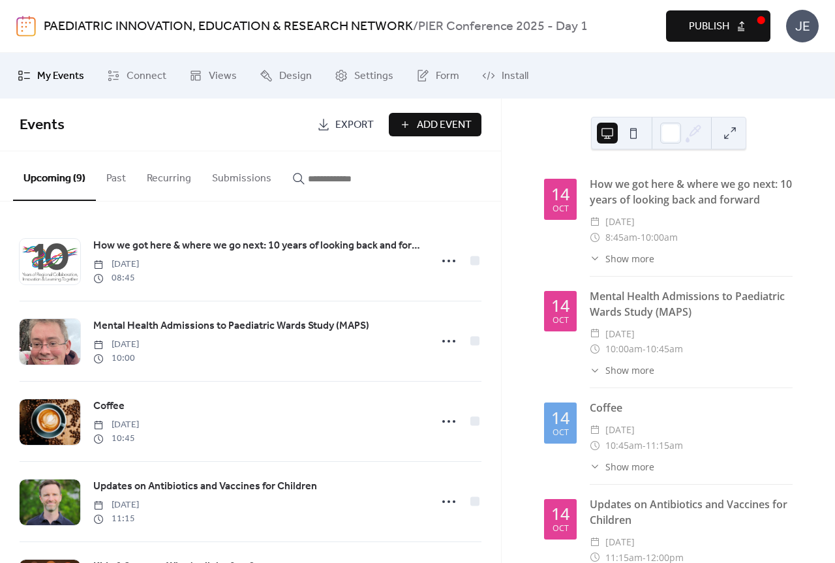 The width and height of the screenshot is (835, 563). Describe the element at coordinates (222, 76) in the screenshot. I see `span: Views` at that location.